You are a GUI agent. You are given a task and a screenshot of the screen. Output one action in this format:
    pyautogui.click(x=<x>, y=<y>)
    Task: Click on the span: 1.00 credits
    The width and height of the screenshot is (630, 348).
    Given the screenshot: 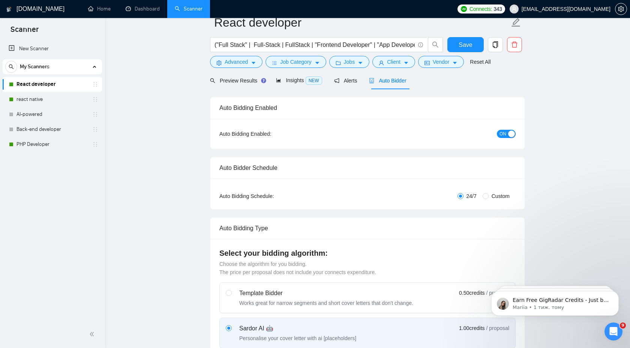 What is the action you would take?
    pyautogui.click(x=472, y=328)
    